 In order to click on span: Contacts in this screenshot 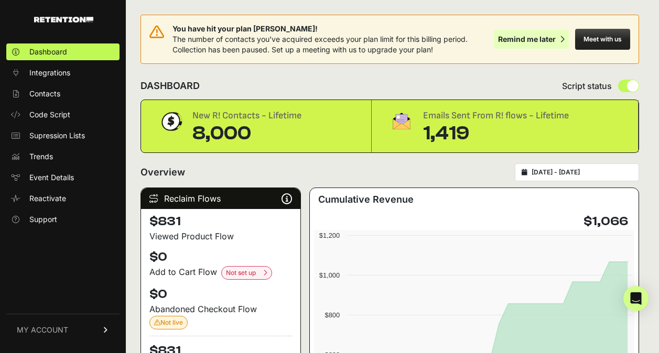, I will do `click(45, 94)`.